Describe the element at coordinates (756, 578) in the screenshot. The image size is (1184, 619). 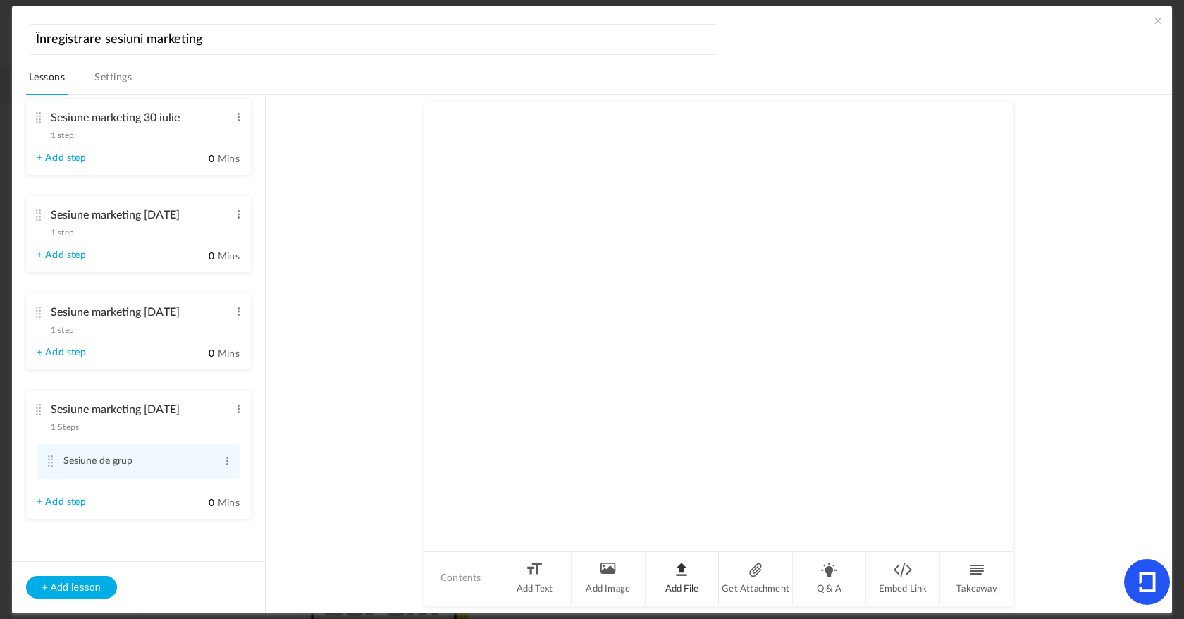
I see `li: Get Attachment` at that location.